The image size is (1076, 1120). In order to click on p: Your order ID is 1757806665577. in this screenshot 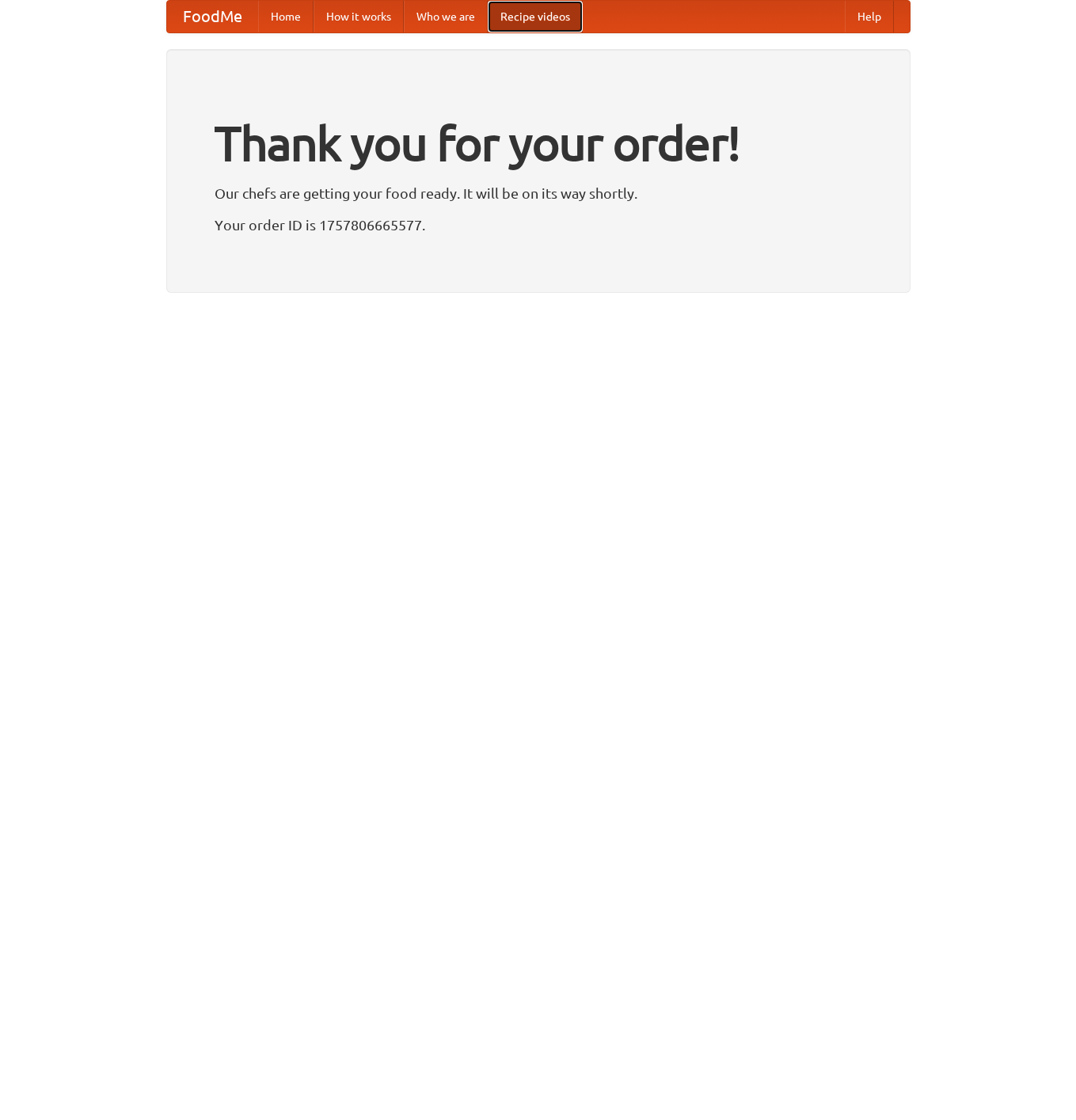, I will do `click(538, 225)`.